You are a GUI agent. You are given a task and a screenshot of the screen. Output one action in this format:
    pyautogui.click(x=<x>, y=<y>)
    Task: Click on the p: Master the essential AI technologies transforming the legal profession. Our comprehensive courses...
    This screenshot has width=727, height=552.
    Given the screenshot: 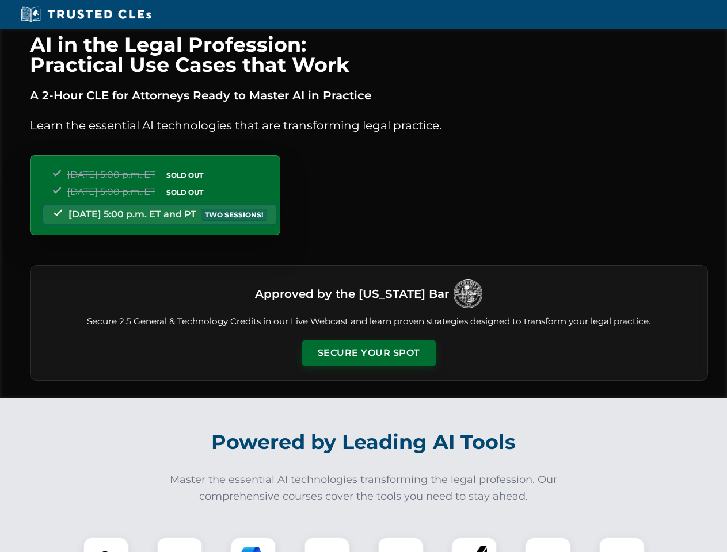 What is the action you would take?
    pyautogui.click(x=364, y=488)
    